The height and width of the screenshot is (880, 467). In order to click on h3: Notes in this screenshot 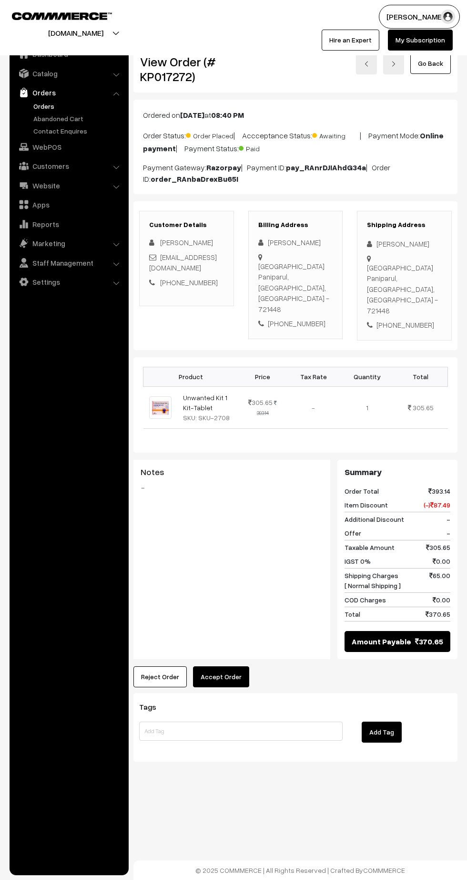, I will do `click(232, 472)`.